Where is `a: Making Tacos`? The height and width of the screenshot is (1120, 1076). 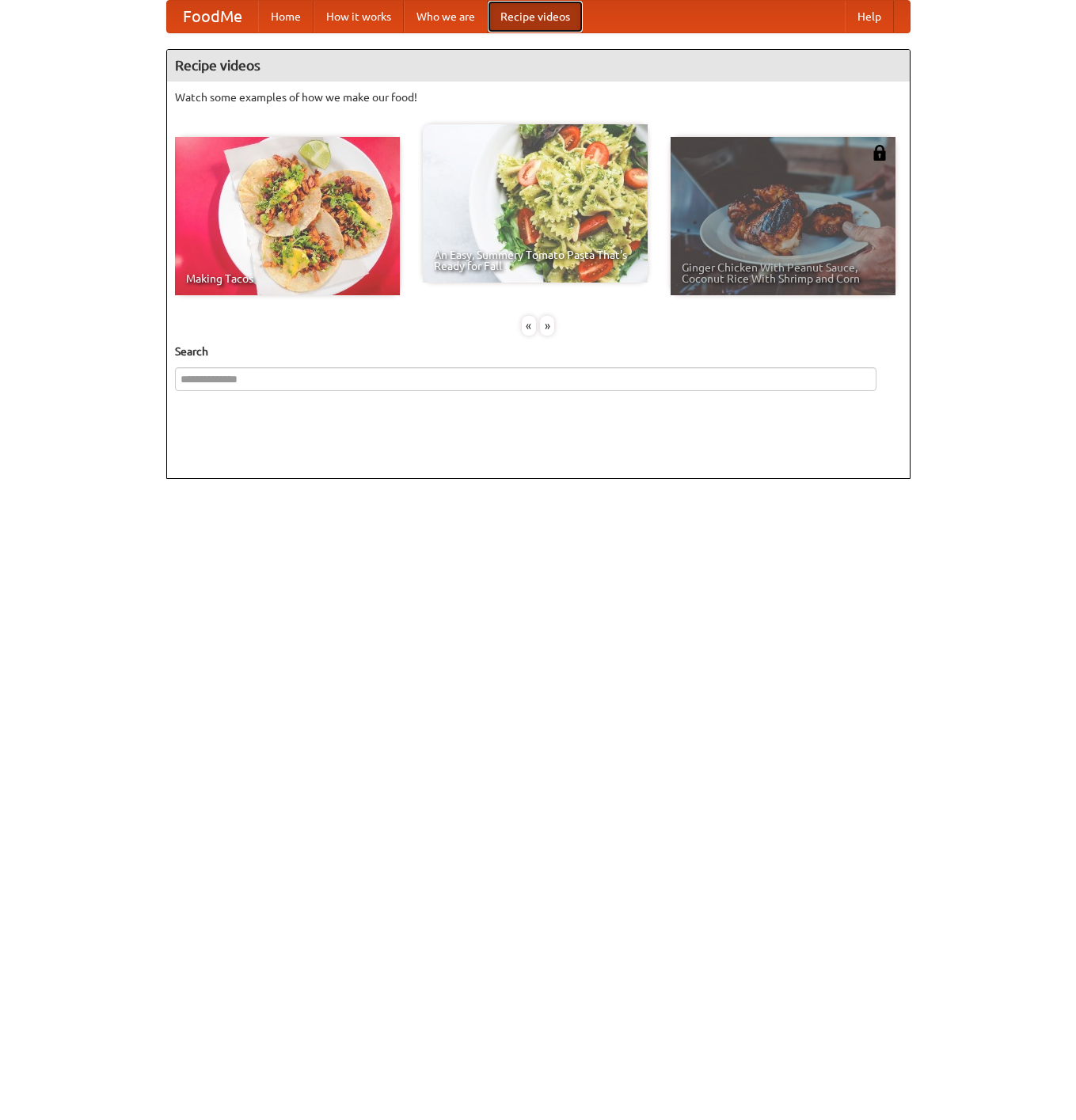 a: Making Tacos is located at coordinates (287, 216).